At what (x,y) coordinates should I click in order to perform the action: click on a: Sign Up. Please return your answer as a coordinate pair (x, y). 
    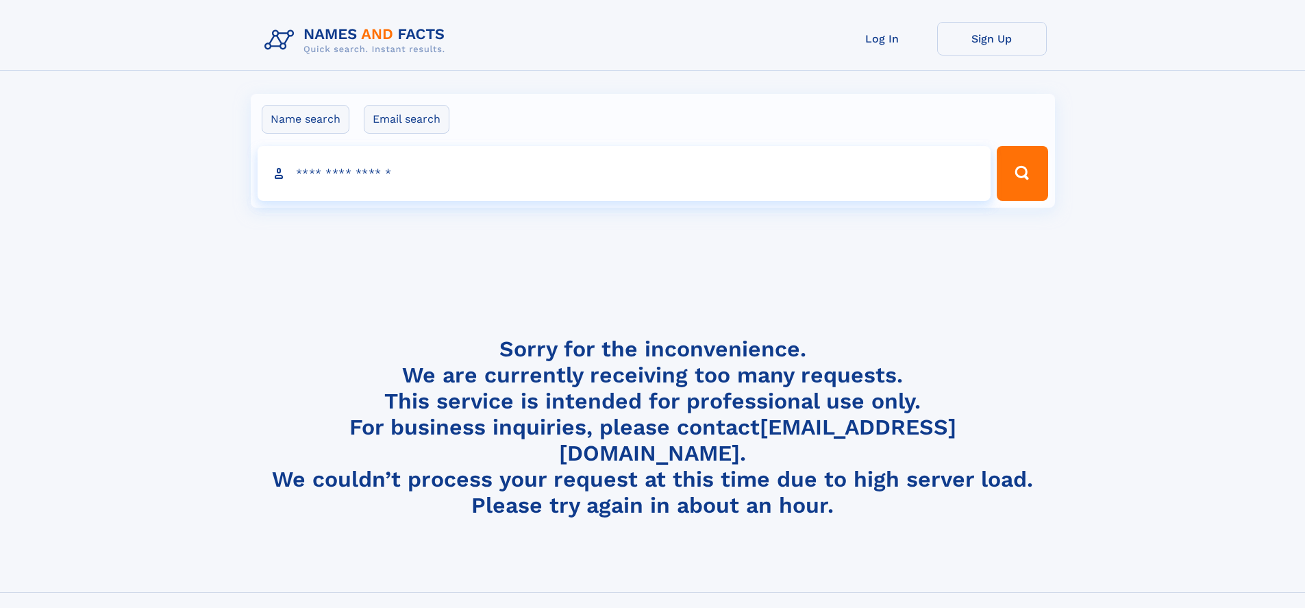
    Looking at the image, I should click on (992, 38).